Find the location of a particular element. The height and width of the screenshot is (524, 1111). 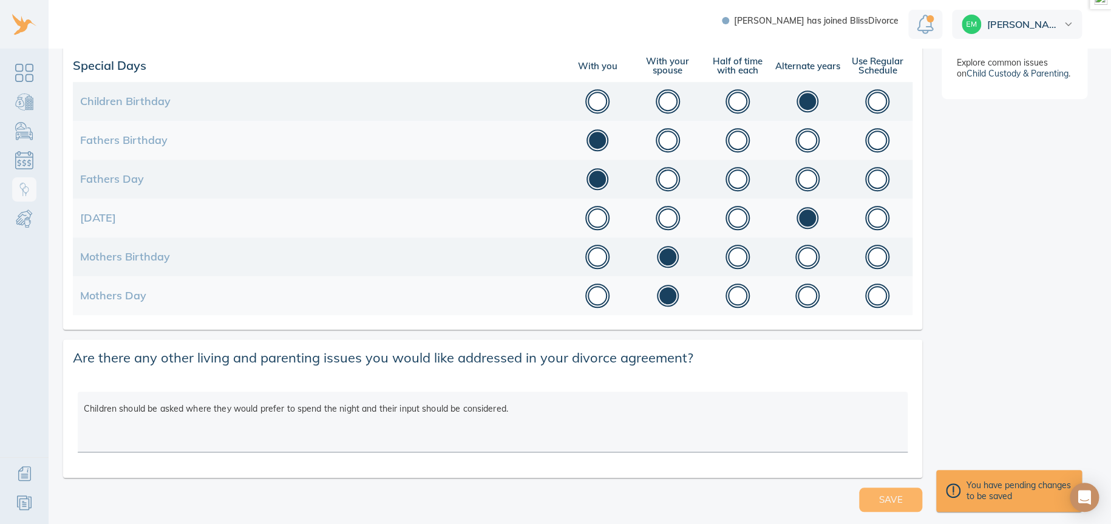

div: Fathers Birthday is located at coordinates (318, 140).